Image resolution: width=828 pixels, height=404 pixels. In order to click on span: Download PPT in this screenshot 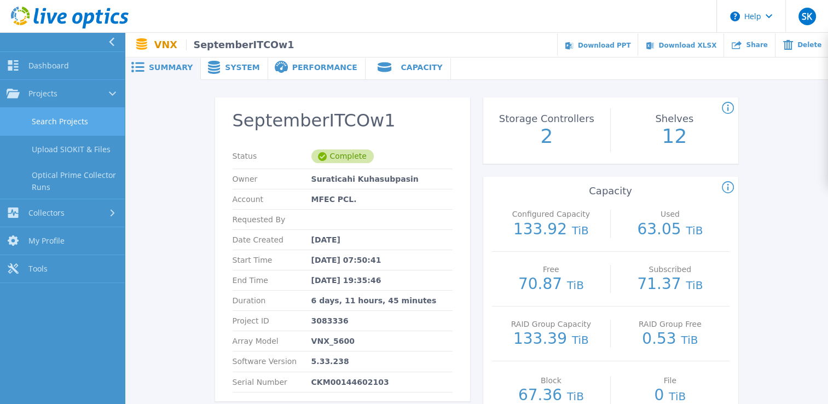, I will do `click(604, 45)`.